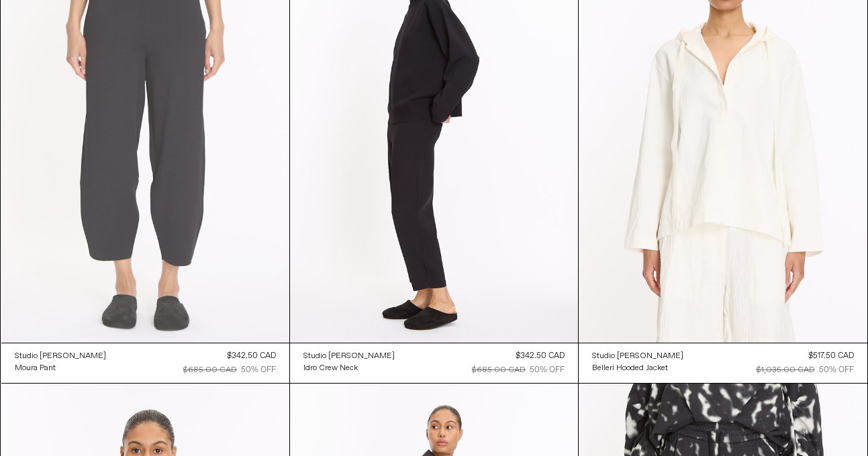  Describe the element at coordinates (785, 370) in the screenshot. I see `div: $1,035.00 CAD` at that location.